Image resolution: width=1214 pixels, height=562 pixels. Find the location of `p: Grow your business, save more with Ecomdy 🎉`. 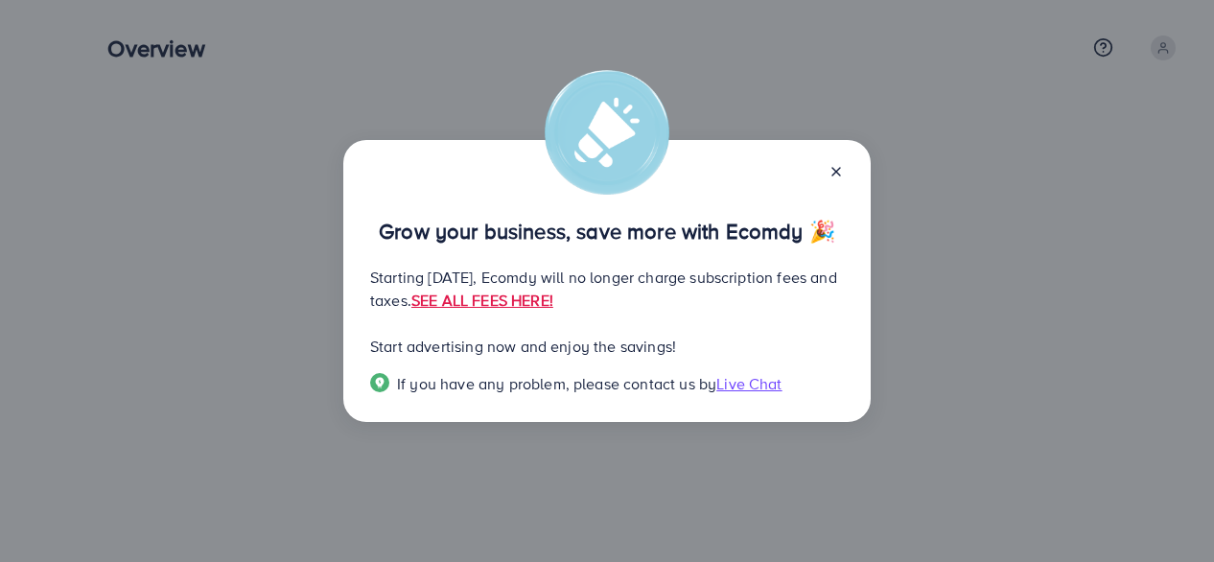

p: Grow your business, save more with Ecomdy 🎉 is located at coordinates (607, 231).